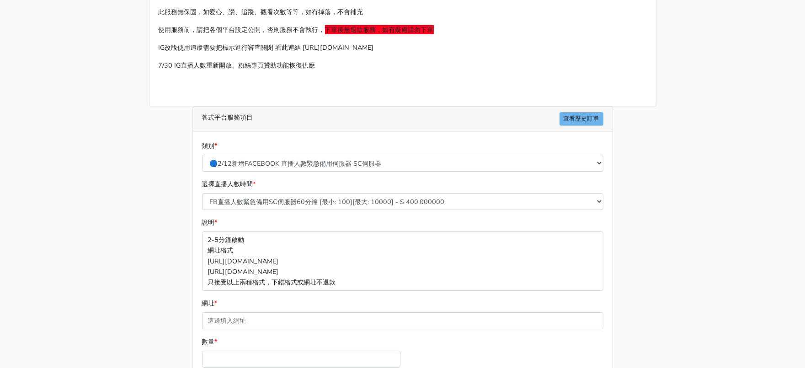  What do you see at coordinates (379, 30) in the screenshot?
I see `span: 下單後無退款服務，如有疑慮請勿下單` at bounding box center [379, 30].